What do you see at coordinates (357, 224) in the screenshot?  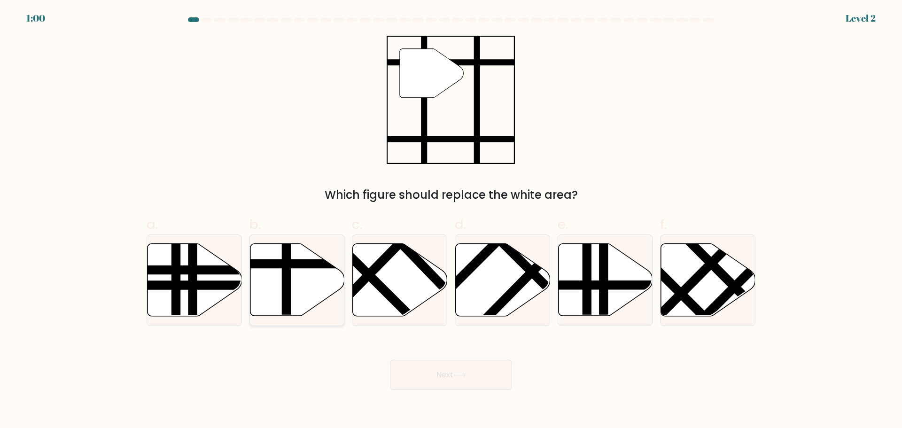 I see `span: c.` at bounding box center [357, 224].